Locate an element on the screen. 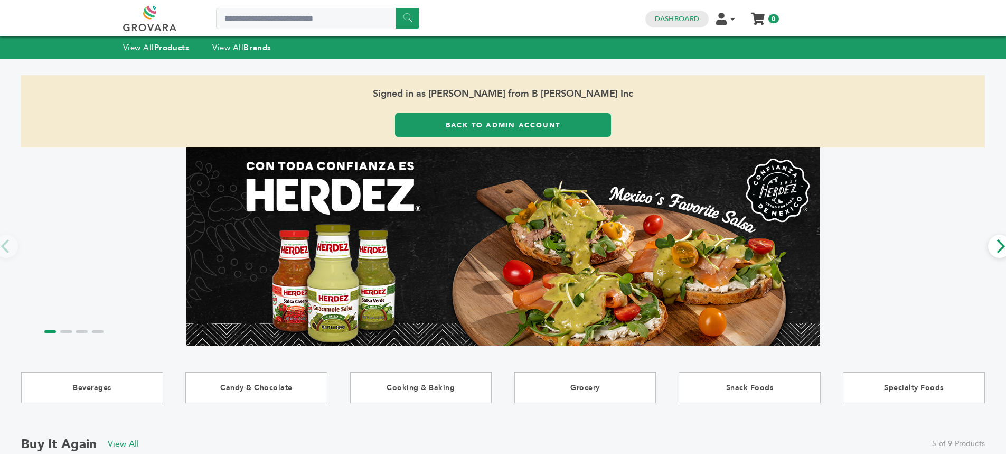  input: Search a product or brand... is located at coordinates (318, 18).